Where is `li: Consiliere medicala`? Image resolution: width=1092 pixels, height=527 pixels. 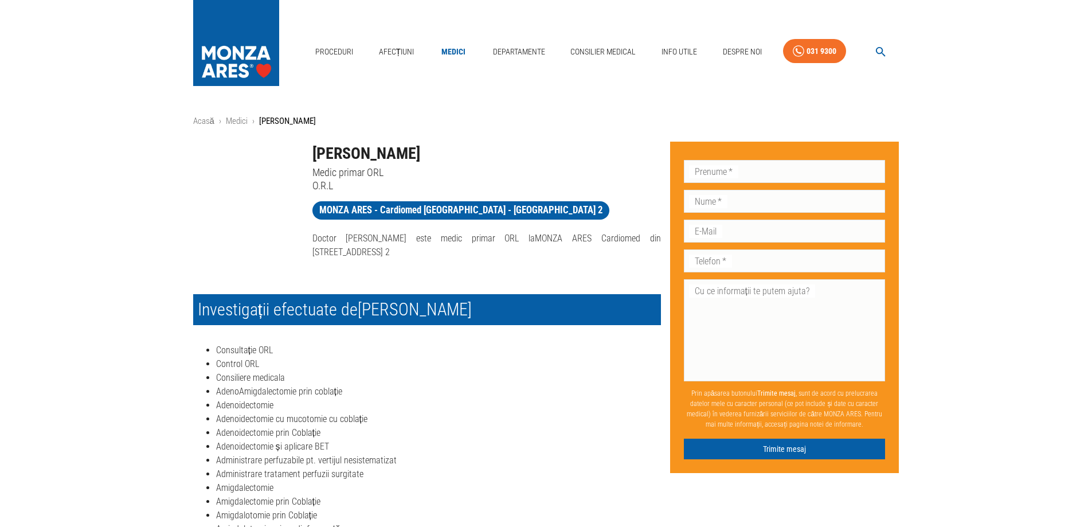 li: Consiliere medicala is located at coordinates (439, 378).